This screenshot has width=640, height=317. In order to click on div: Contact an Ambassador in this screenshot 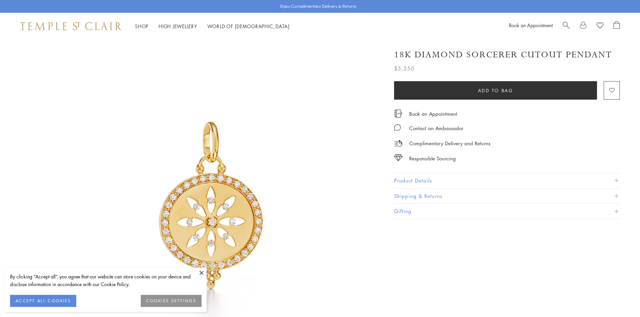, I will do `click(436, 128)`.